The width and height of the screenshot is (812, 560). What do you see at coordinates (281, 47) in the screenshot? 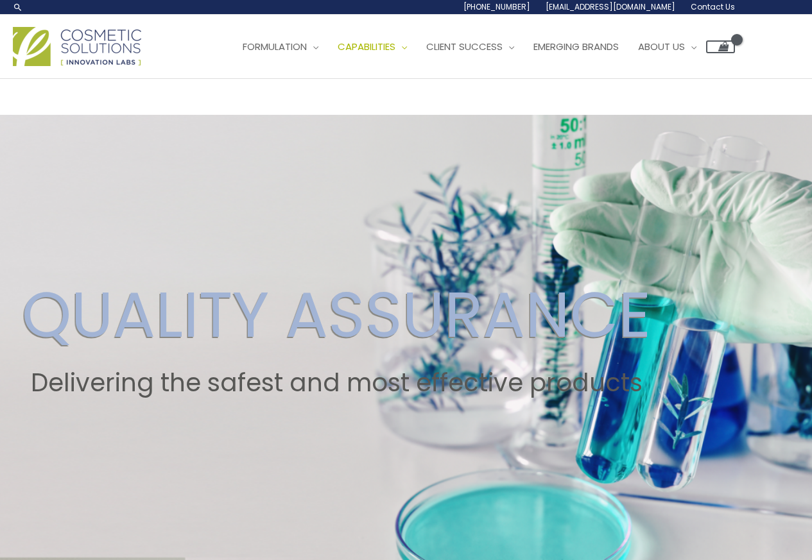
I see `a: Formulation` at bounding box center [281, 47].